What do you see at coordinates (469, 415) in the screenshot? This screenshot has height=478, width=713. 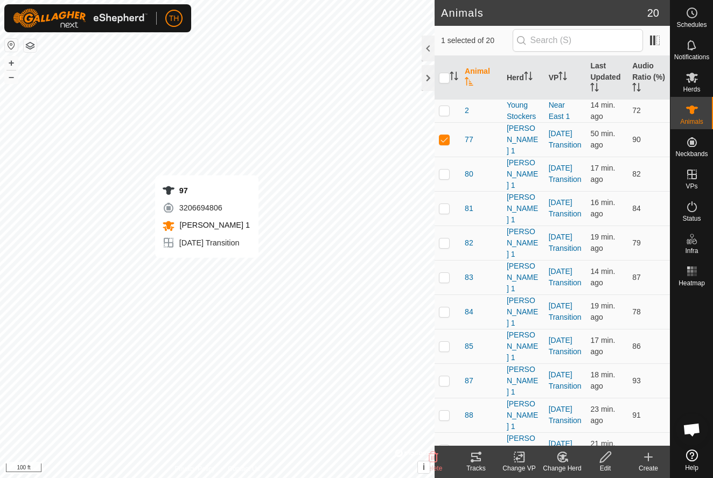 I see `span: 88` at bounding box center [469, 415].